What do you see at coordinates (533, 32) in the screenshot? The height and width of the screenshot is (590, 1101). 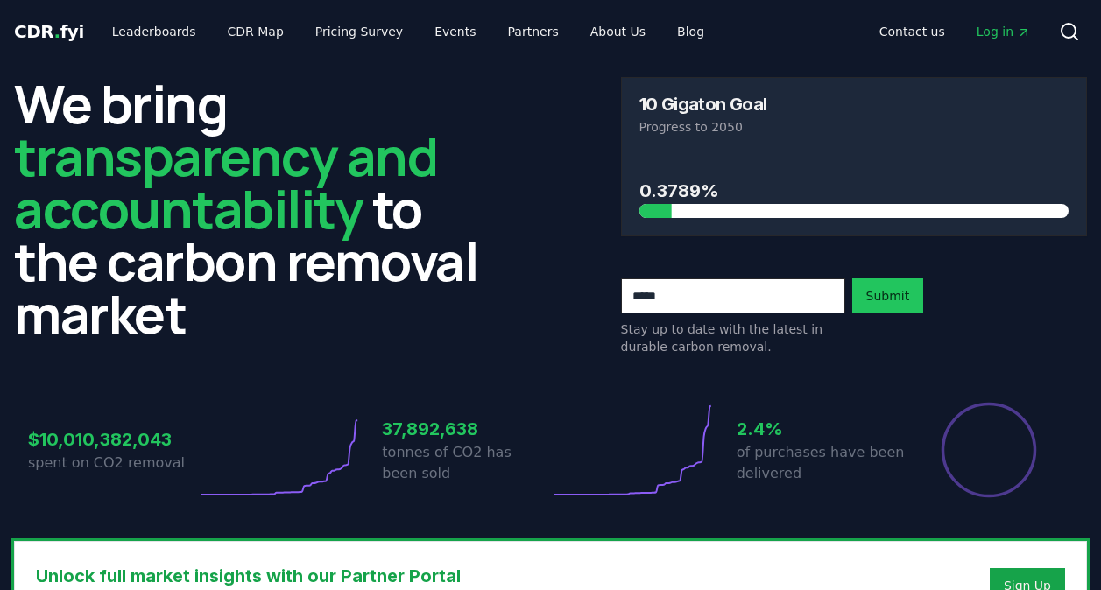 I see `a: Partners` at bounding box center [533, 32].